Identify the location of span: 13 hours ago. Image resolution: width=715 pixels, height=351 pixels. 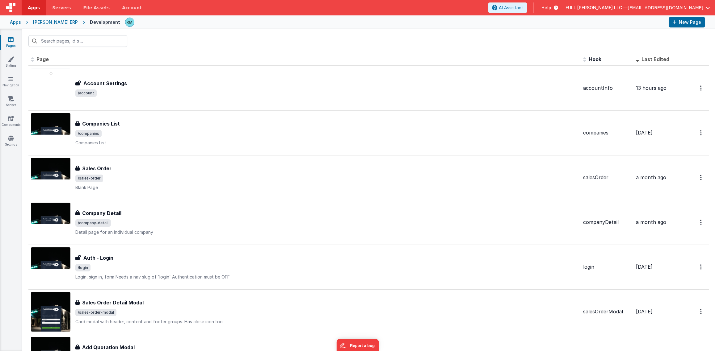
(651, 88).